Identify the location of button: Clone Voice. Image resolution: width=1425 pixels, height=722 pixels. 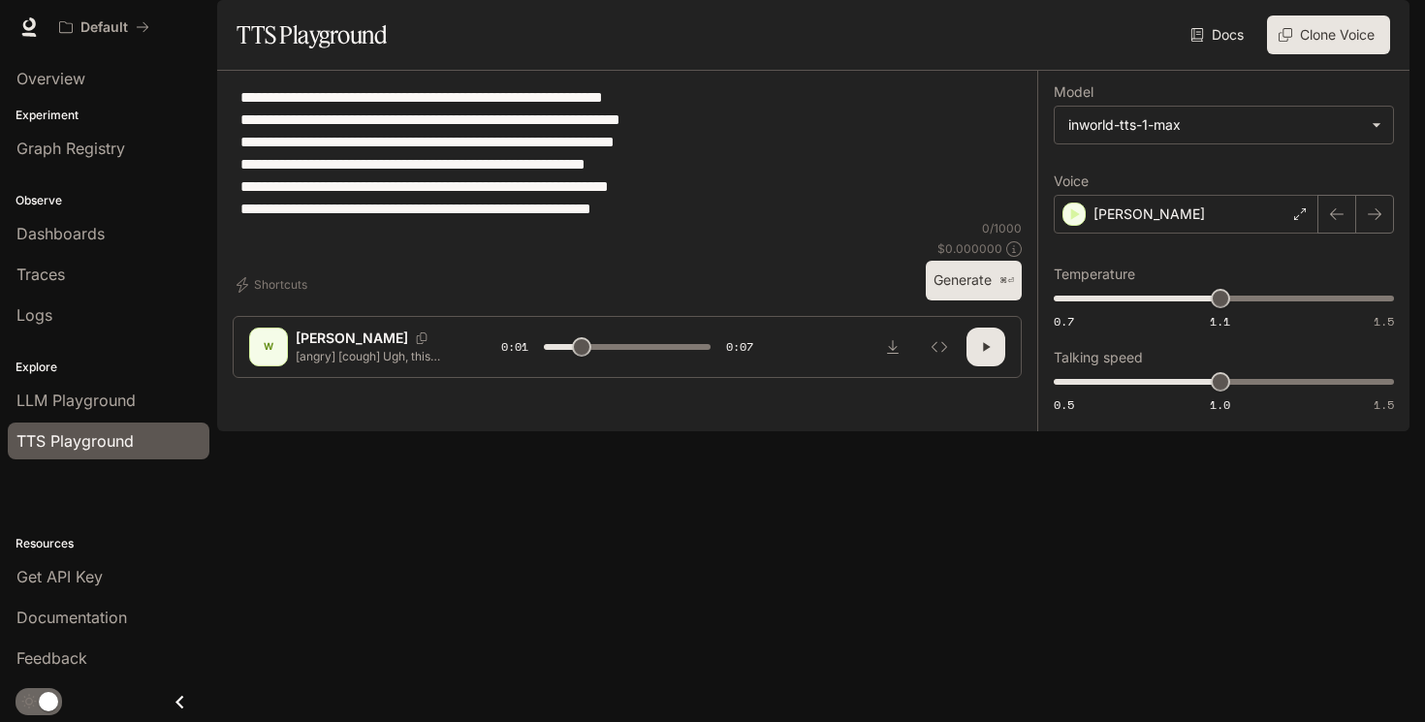
(1328, 35).